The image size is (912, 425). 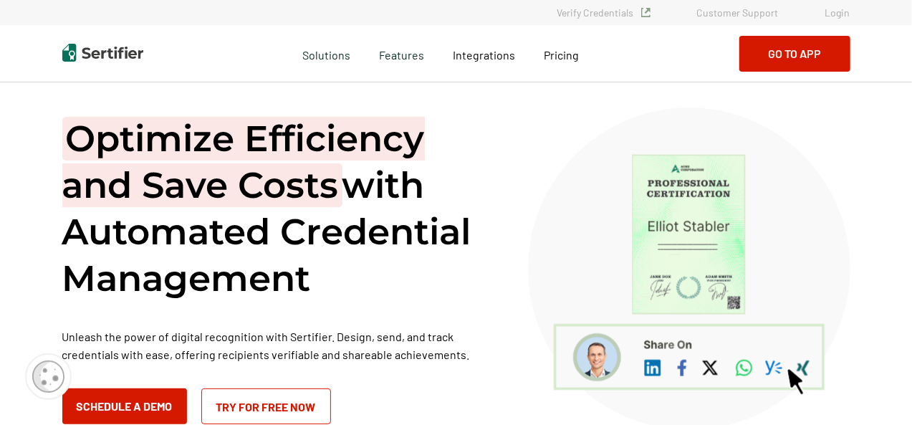 I want to click on a: Schedule a Demo, so click(x=125, y=406).